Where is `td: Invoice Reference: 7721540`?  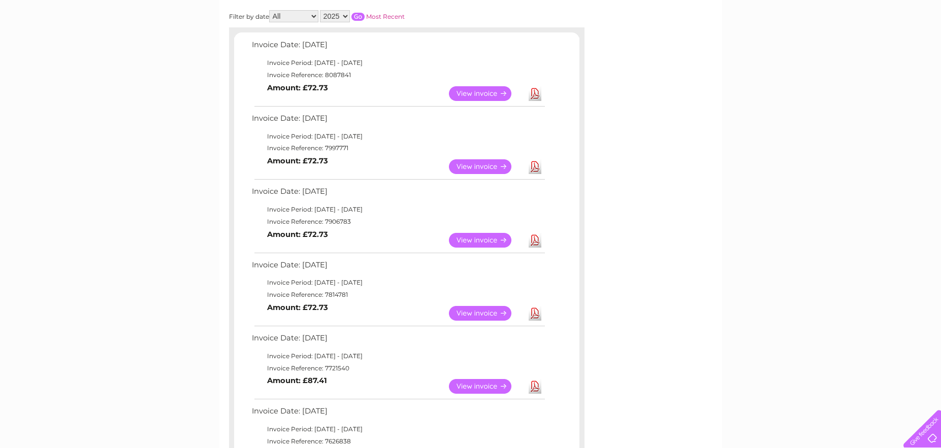
td: Invoice Reference: 7721540 is located at coordinates (397, 369).